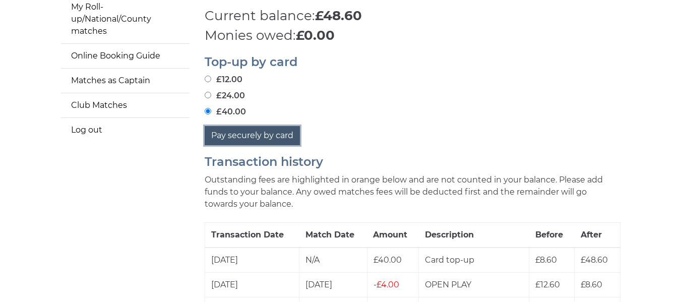 This screenshot has height=302, width=681. I want to click on a: Log out, so click(125, 130).